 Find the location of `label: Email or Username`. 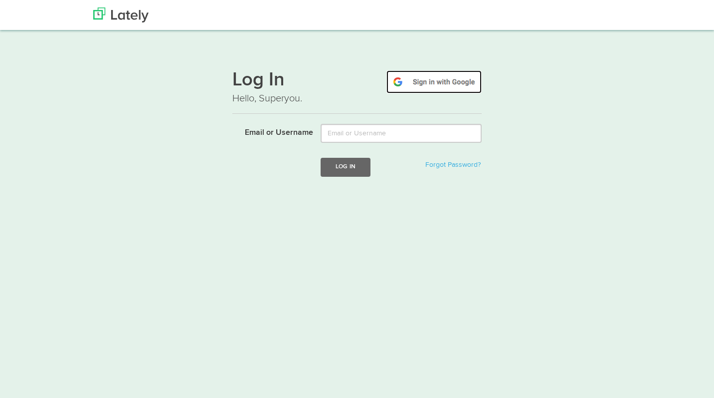

label: Email or Username is located at coordinates (269, 131).